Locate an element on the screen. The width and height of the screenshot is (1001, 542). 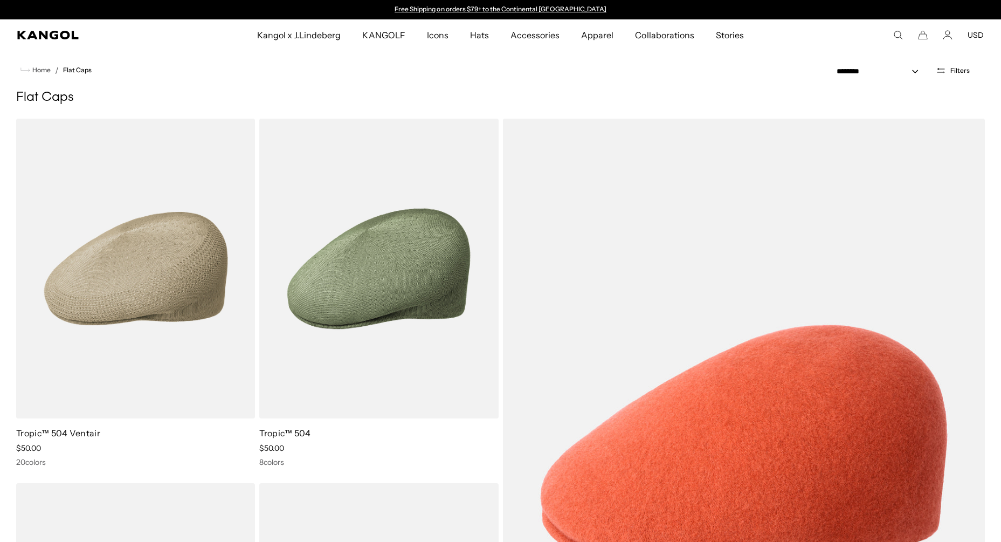
a: Account is located at coordinates (947, 35).